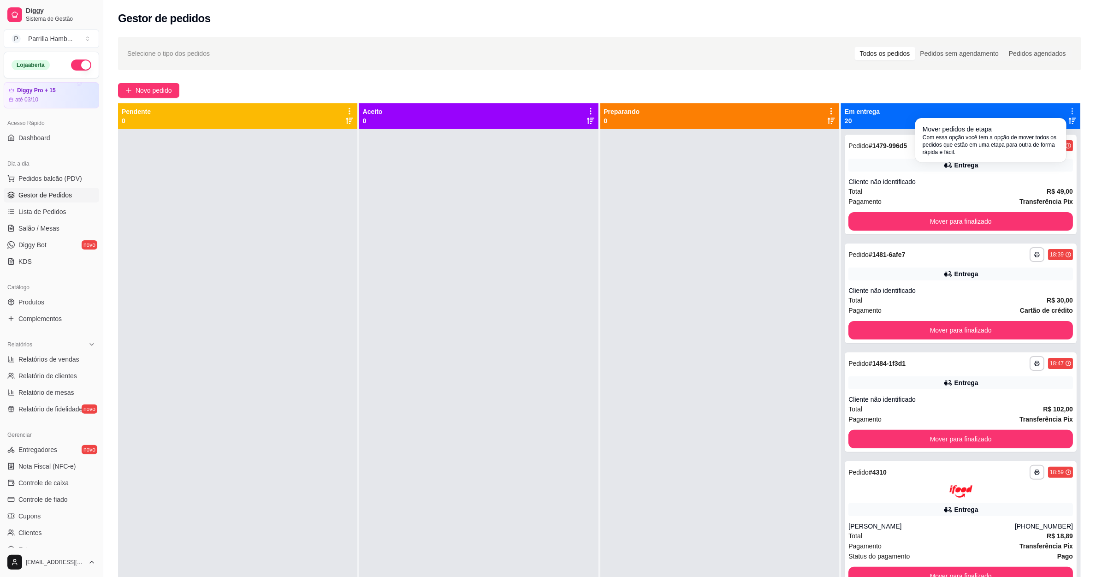 This screenshot has width=1096, height=577. What do you see at coordinates (961, 491) in the screenshot?
I see `img: ifood` at bounding box center [961, 491].